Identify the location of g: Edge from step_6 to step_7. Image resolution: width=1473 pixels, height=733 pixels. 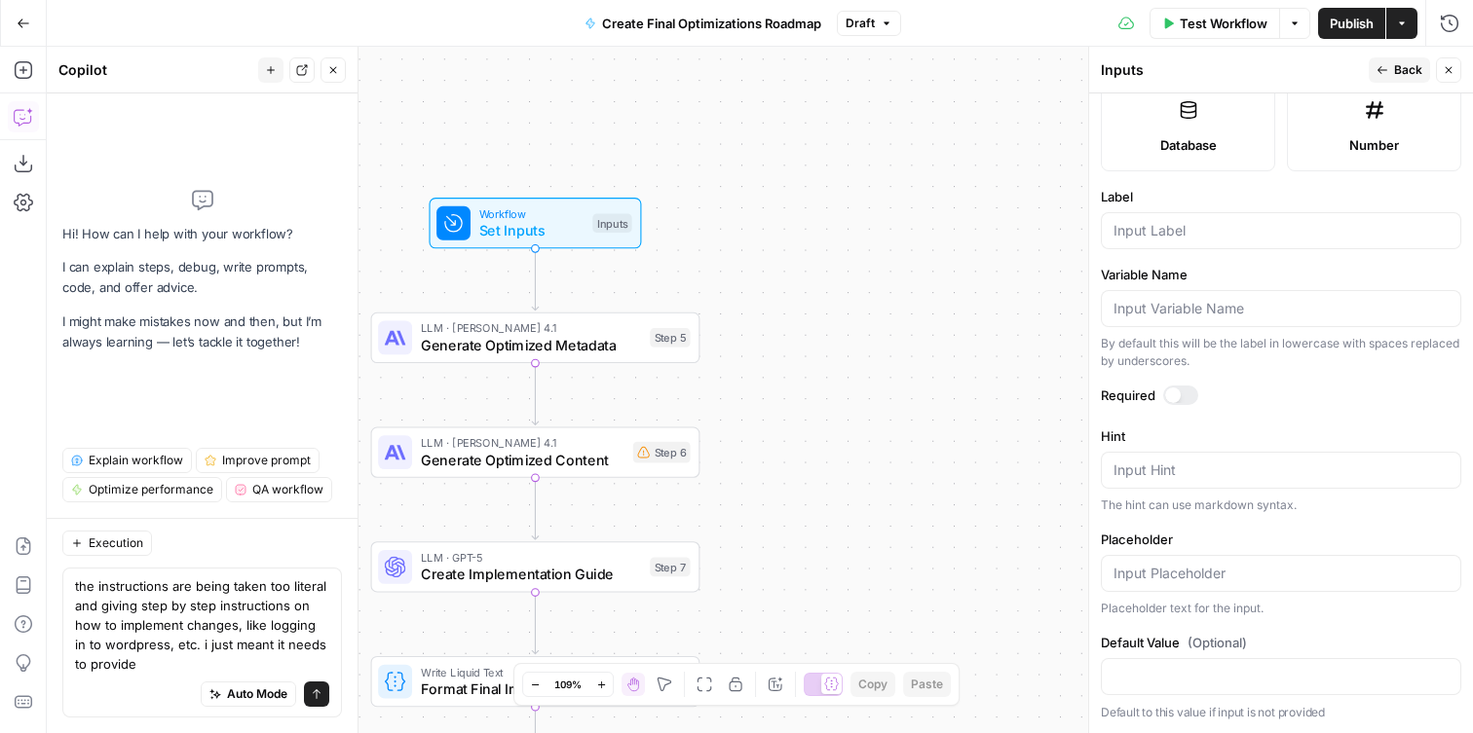
(535, 508).